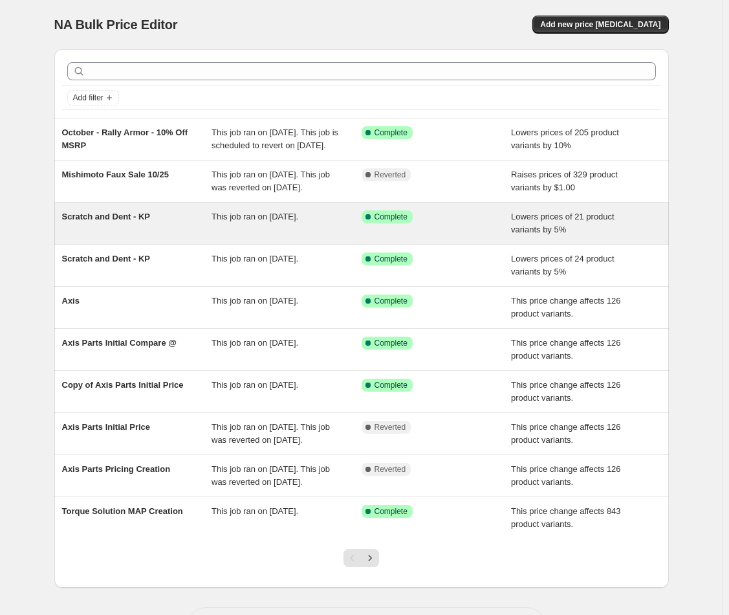 This screenshot has height=615, width=729. Describe the element at coordinates (370, 558) in the screenshot. I see `button: Next` at that location.